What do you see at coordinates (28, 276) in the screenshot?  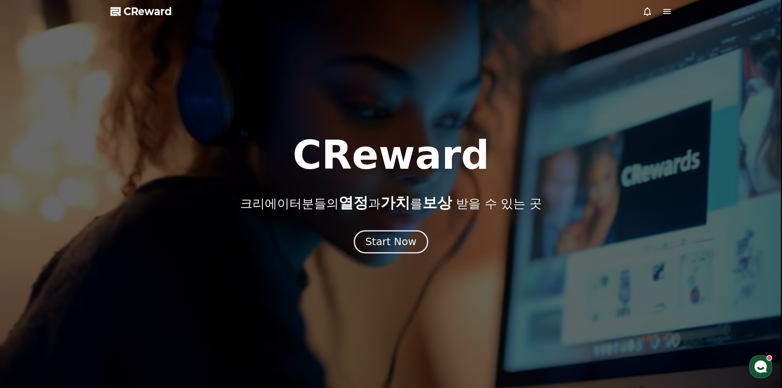 I see `span: 홈` at bounding box center [28, 276].